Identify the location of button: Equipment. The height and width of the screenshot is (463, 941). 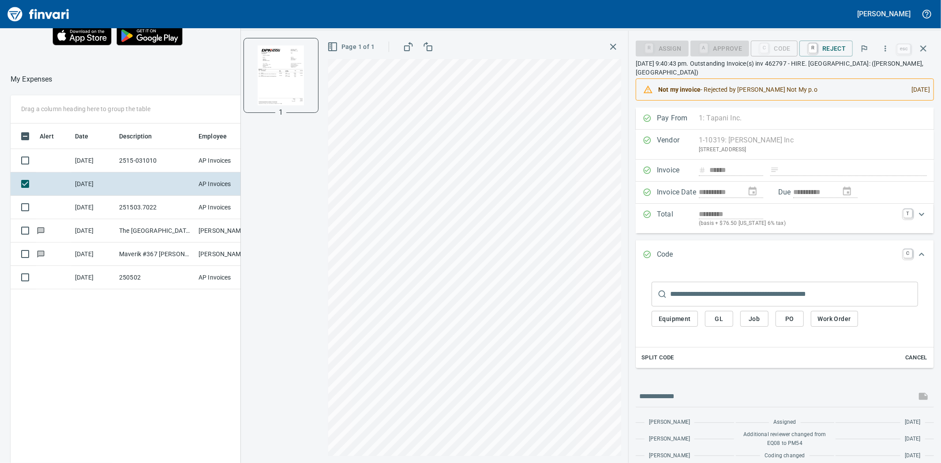
(675, 319).